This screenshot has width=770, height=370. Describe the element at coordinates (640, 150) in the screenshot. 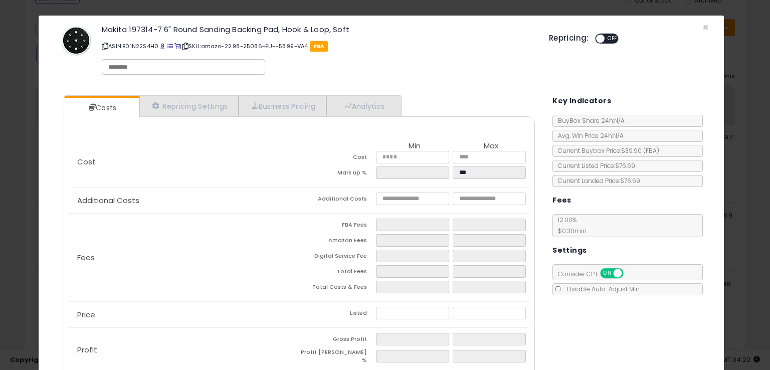

I see `span: $39.90` at that location.